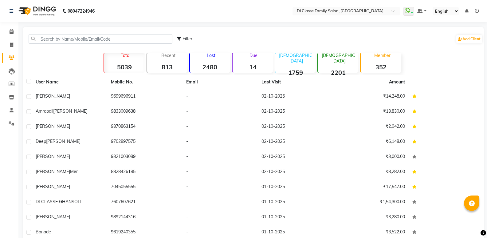  I want to click on td: ₹3,000.00, so click(371, 157).